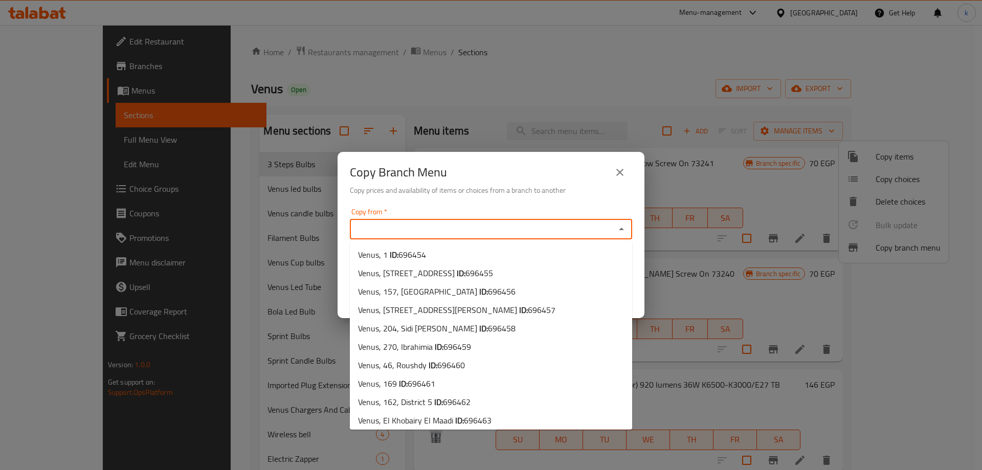 The image size is (982, 470). Describe the element at coordinates (491, 190) in the screenshot. I see `h6: Copy prices and availability of items or choices from a branch to another` at that location.